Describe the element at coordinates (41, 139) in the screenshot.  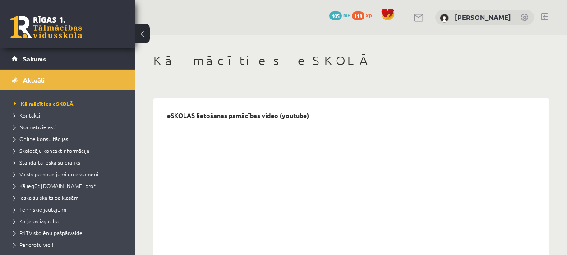
I see `span: Online konsultācijas` at that location.